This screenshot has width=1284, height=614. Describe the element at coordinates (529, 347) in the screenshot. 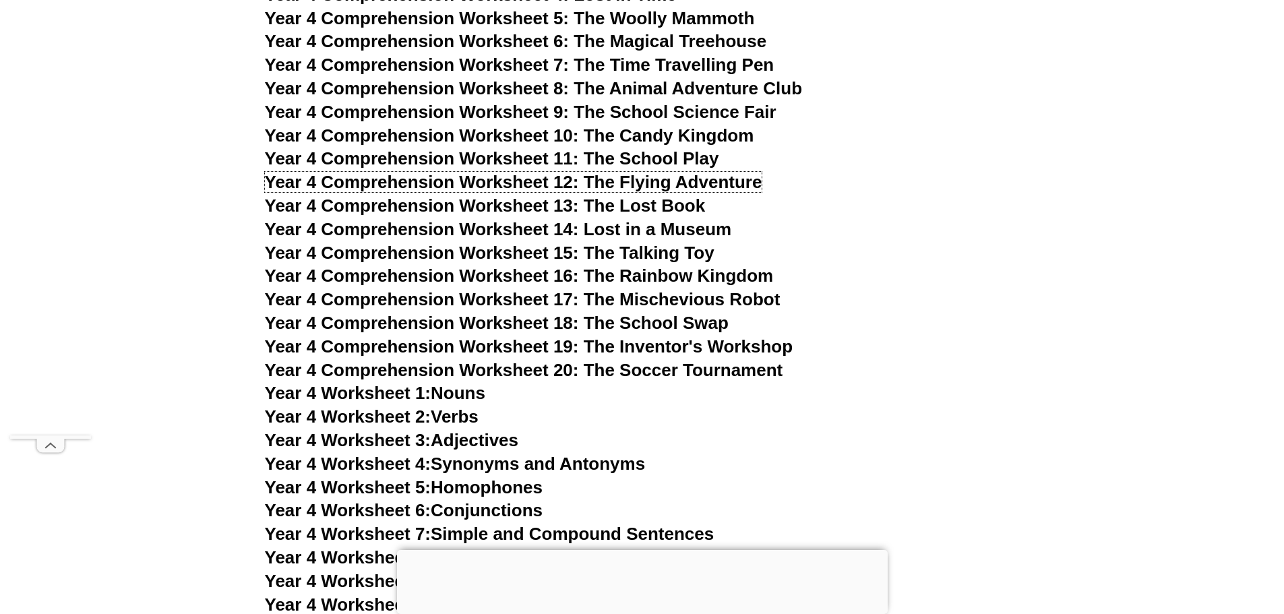

I see `span: Year 4 Comprehension Worksheet 19: The Inventor's Workshop` at that location.